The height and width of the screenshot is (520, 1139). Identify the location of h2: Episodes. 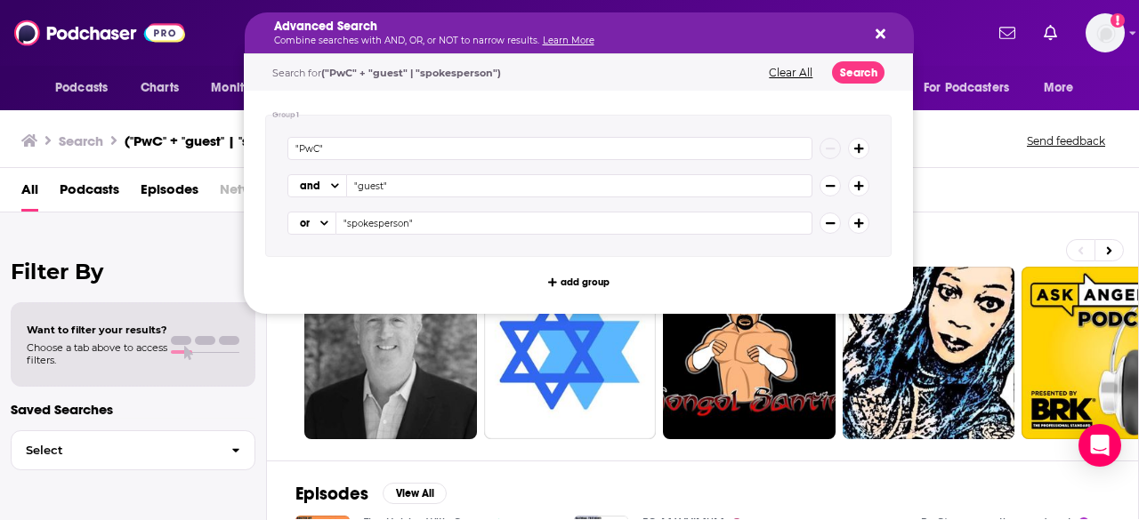
(332, 494).